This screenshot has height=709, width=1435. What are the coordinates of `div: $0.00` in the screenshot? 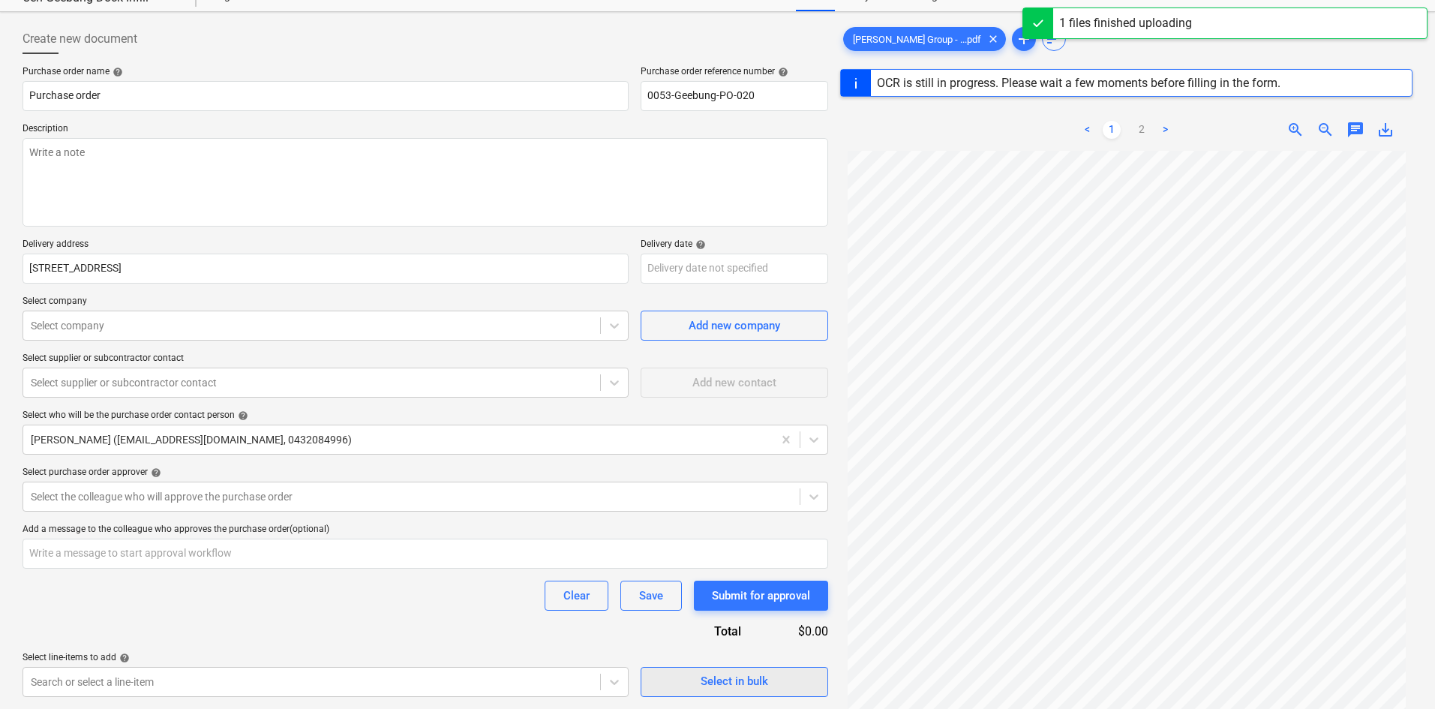 It's located at (797, 631).